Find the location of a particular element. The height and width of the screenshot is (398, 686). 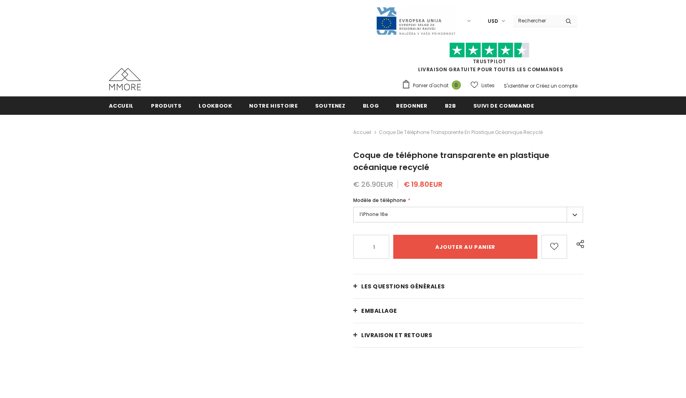

label: l’iPhone 16e is located at coordinates (468, 215).